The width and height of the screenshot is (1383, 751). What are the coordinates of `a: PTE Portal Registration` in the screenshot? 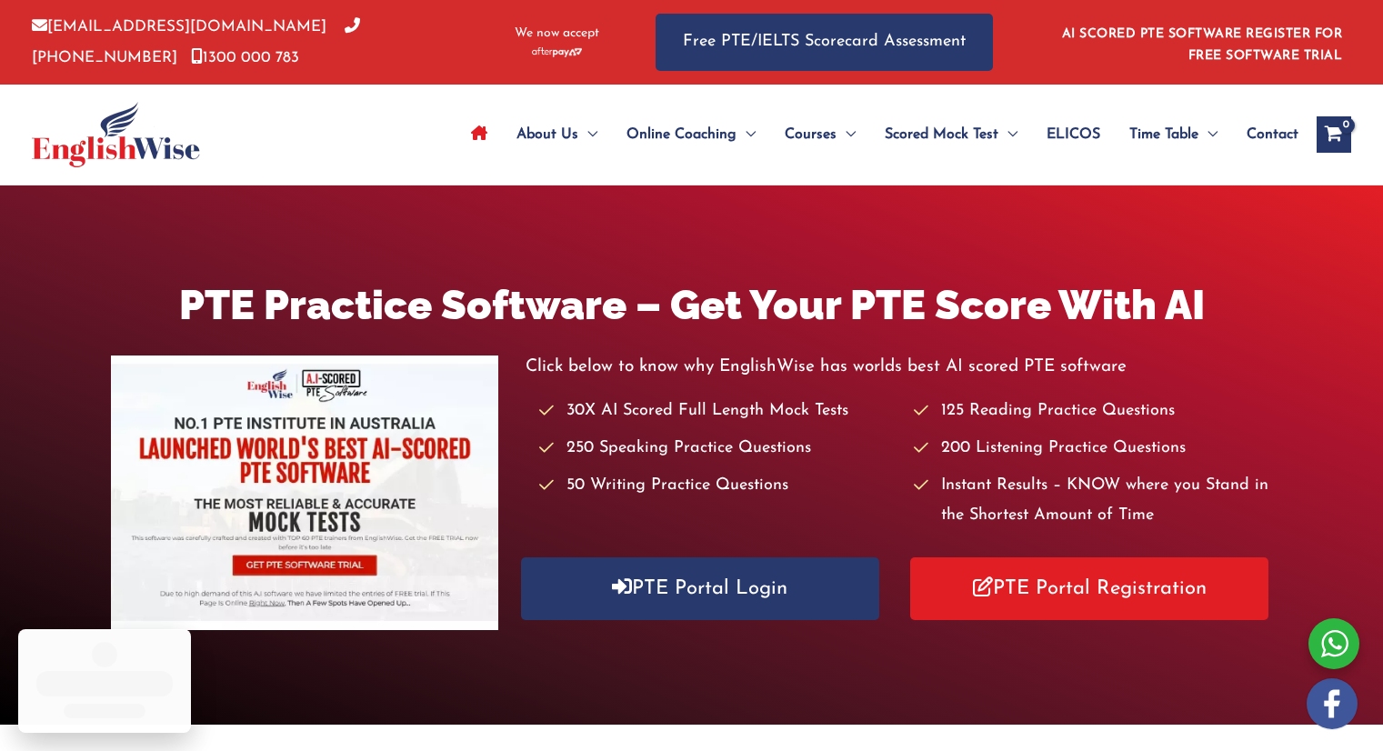 It's located at (1089, 588).